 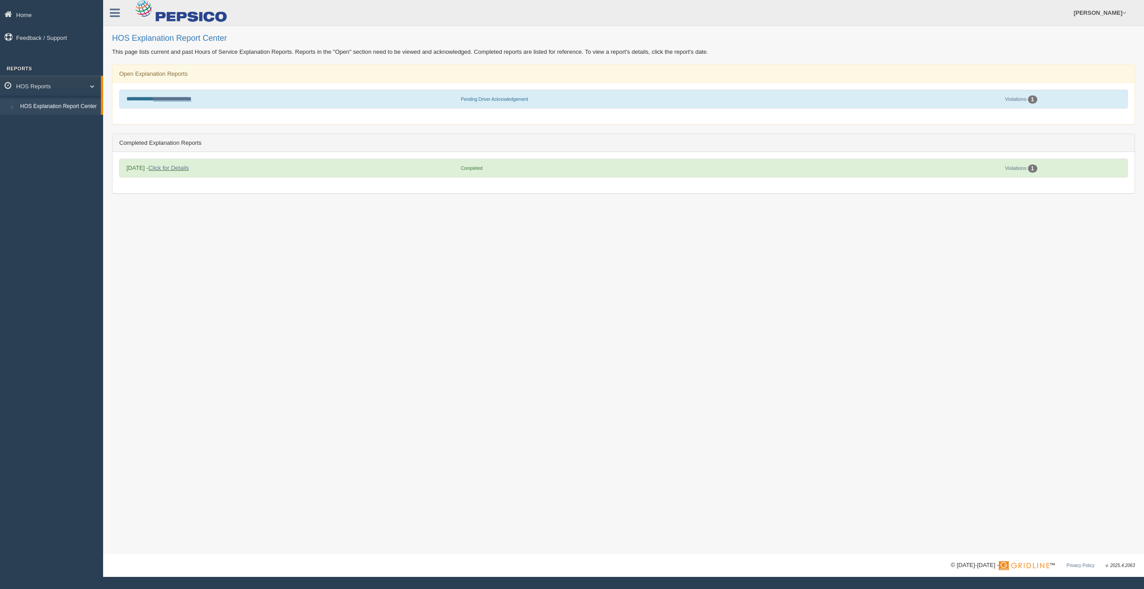 What do you see at coordinates (169, 168) in the screenshot?
I see `a: Click for Details` at bounding box center [169, 168].